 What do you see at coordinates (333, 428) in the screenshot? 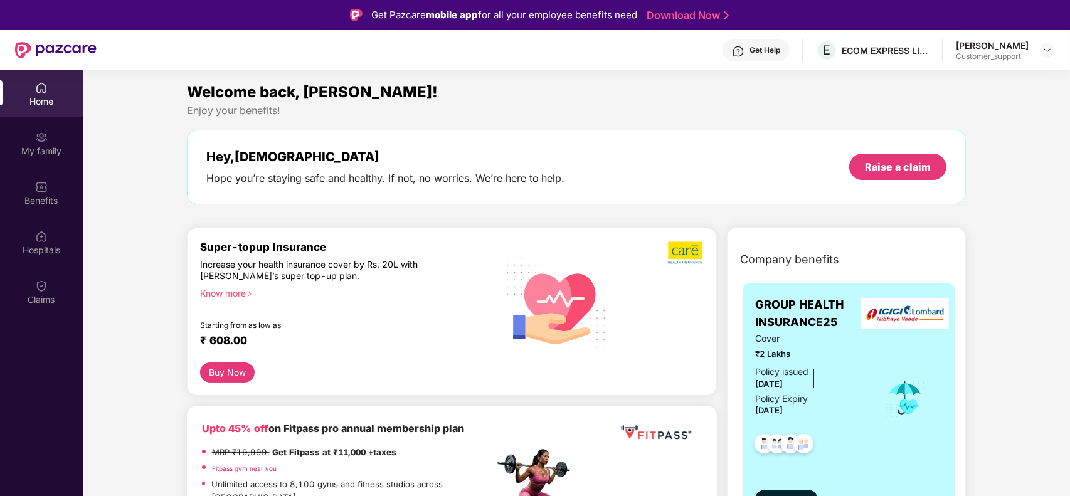
I see `b: on Fitpass pro annual membership plan` at bounding box center [333, 428].